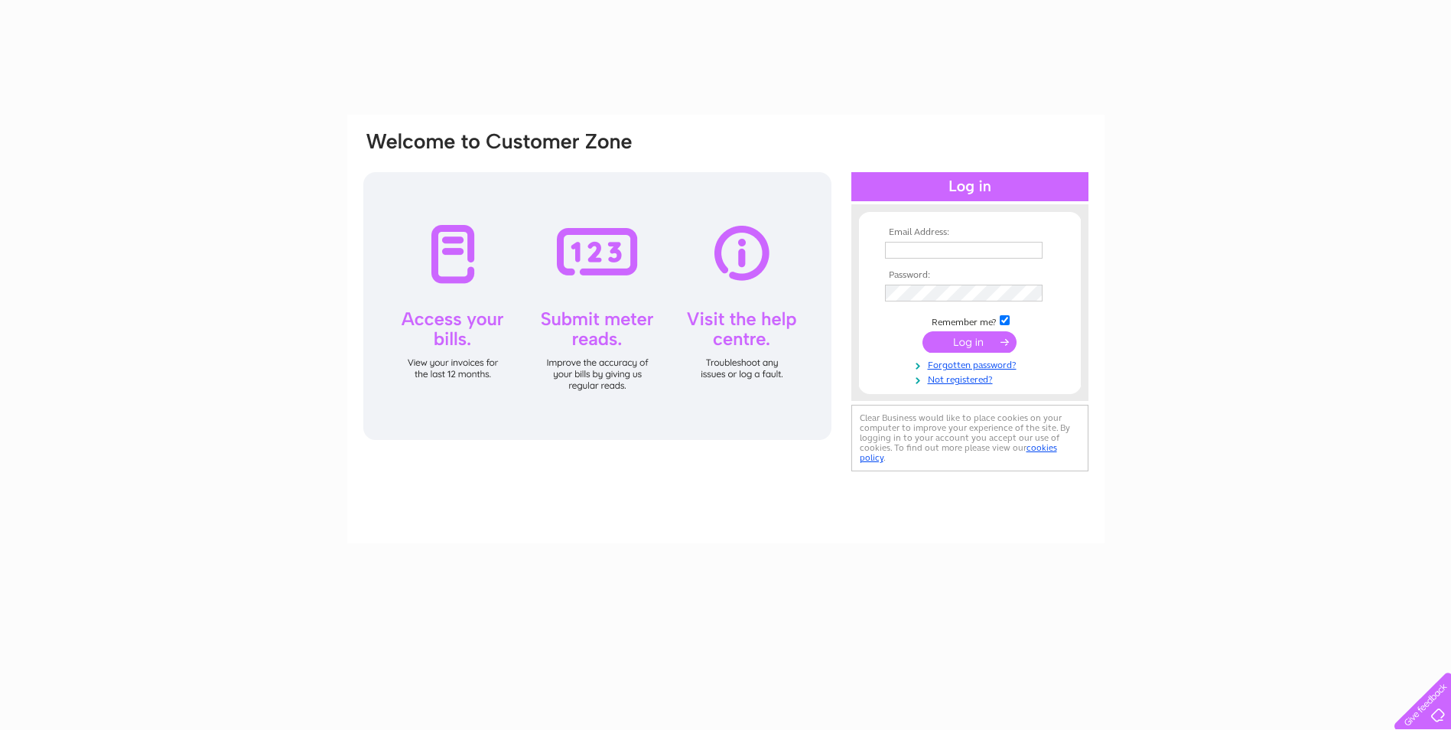 Image resolution: width=1451 pixels, height=730 pixels. Describe the element at coordinates (969, 342) in the screenshot. I see `input: Submit` at that location.